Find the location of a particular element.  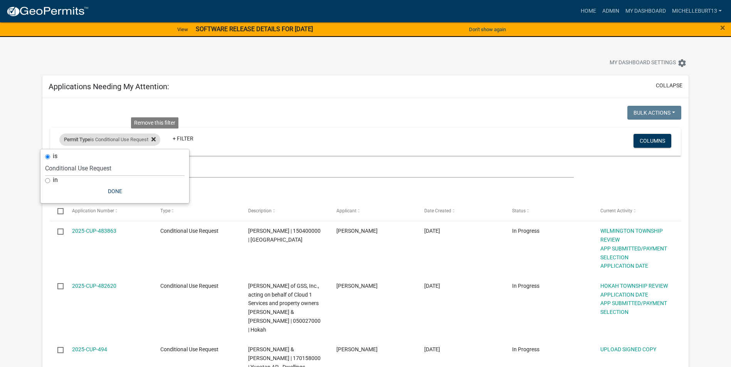

h5: Applications Needing My Attention: is located at coordinates (109, 87).